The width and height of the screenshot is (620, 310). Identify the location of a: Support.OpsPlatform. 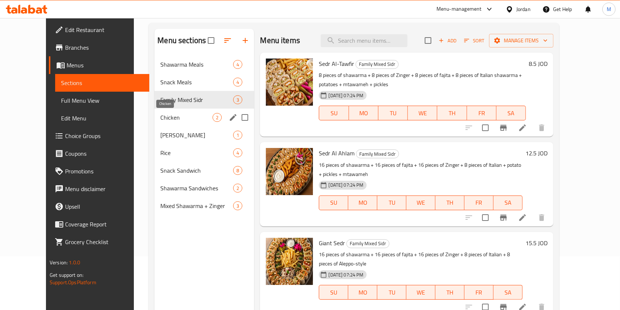
(73, 282).